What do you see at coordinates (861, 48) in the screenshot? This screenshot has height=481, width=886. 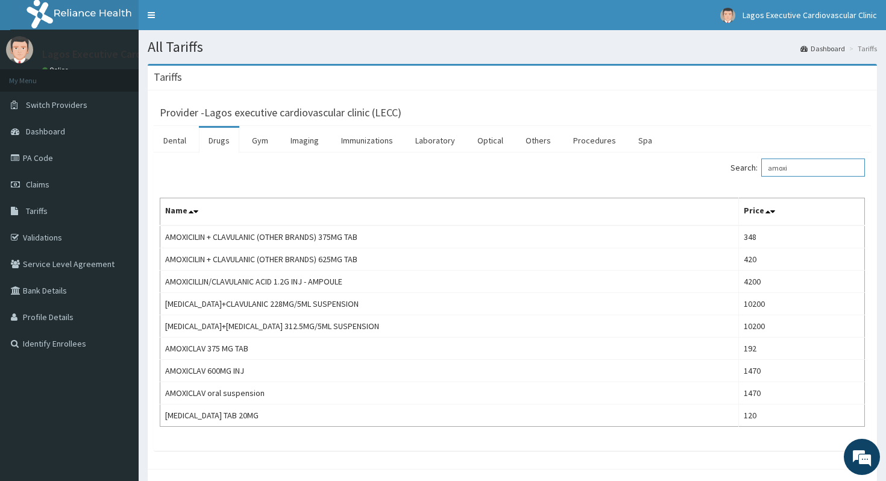 I see `li: Tariffs` at bounding box center [861, 48].